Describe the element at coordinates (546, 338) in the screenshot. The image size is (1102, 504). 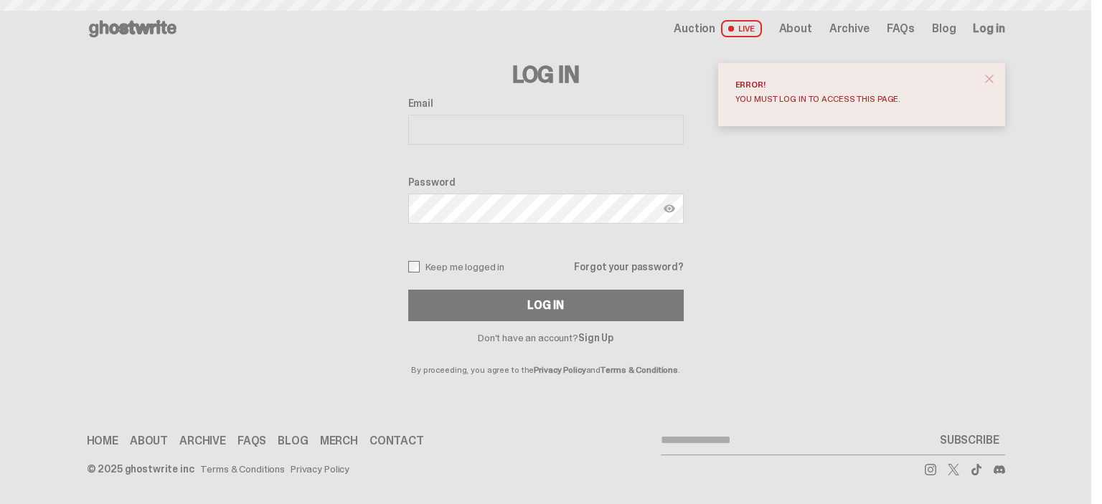
I see `p: Don't have an account?` at that location.